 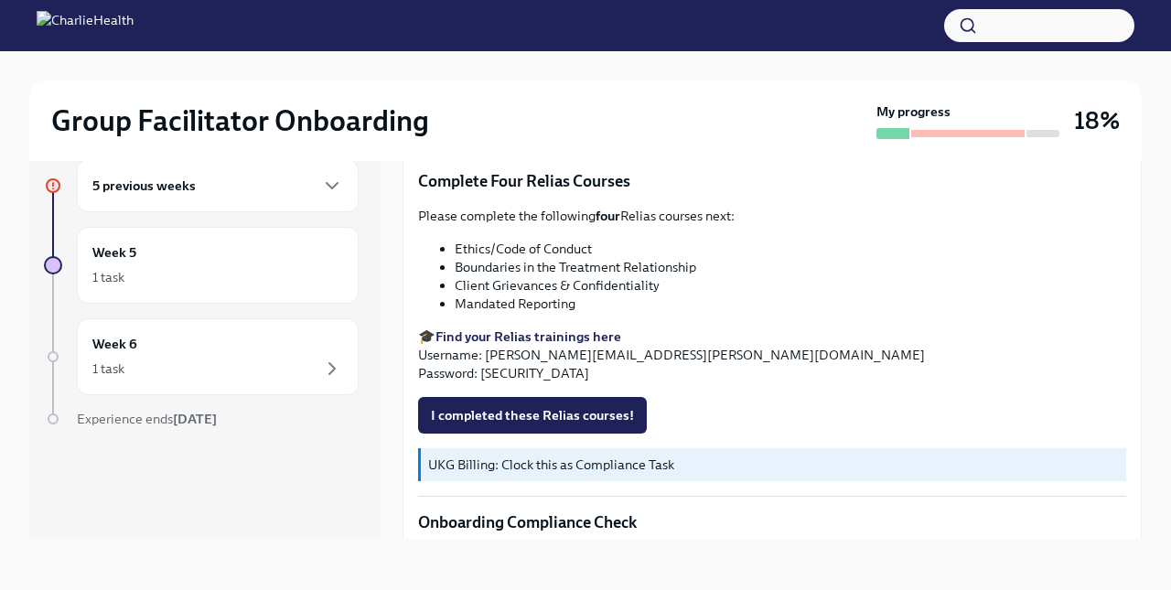 I want to click on h3: 18%, so click(x=1096, y=121).